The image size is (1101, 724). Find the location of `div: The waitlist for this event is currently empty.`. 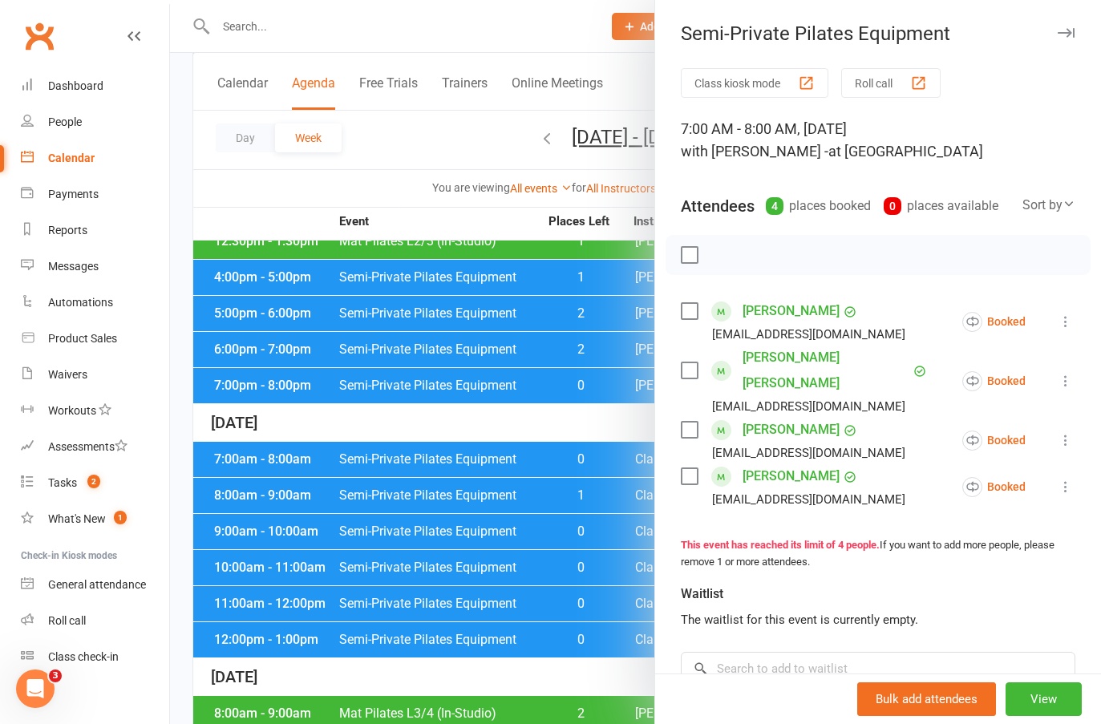

div: The waitlist for this event is currently empty. is located at coordinates (878, 620).